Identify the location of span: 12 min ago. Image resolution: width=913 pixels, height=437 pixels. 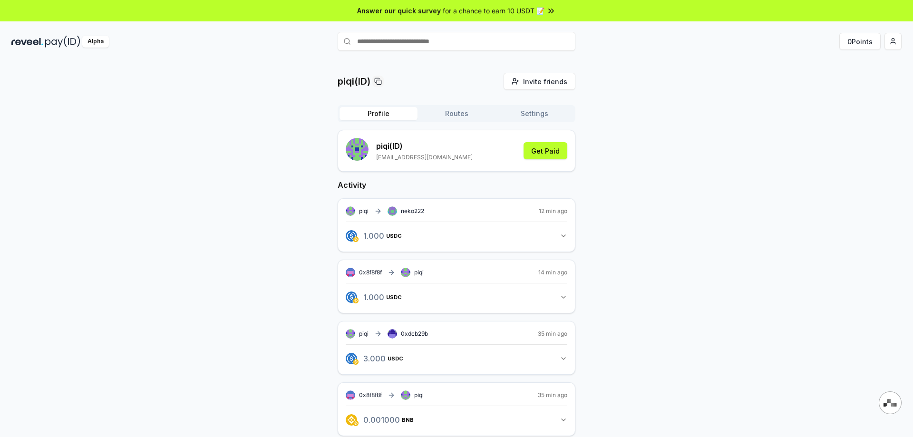
(553, 211).